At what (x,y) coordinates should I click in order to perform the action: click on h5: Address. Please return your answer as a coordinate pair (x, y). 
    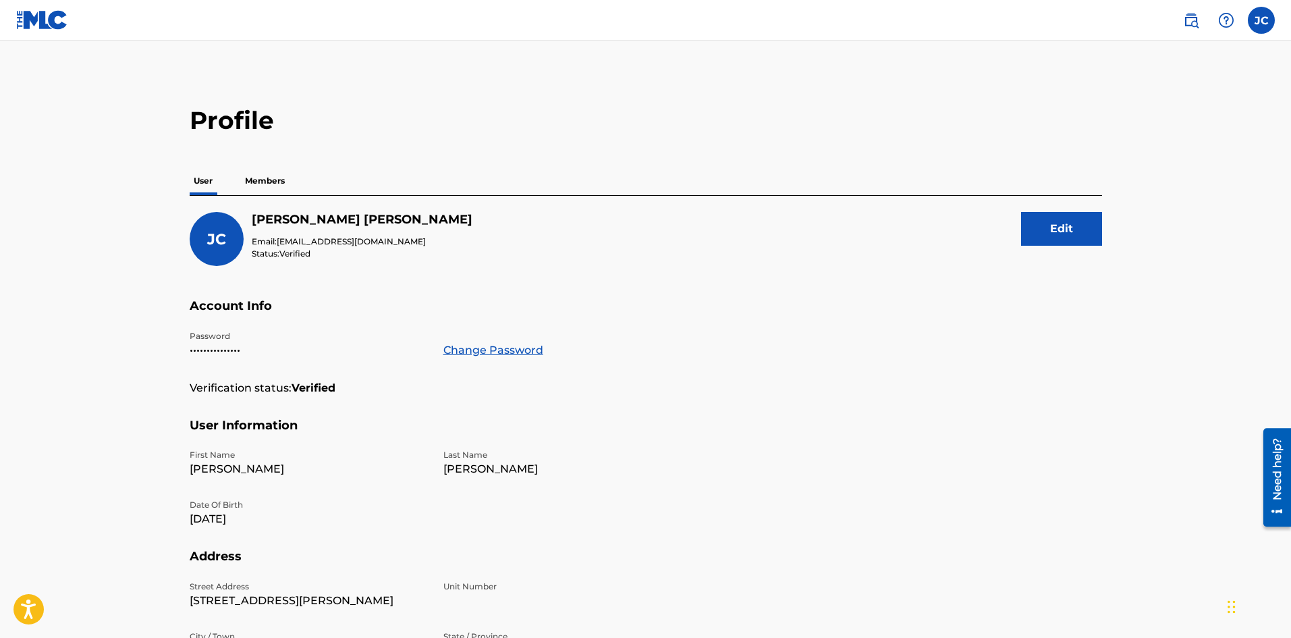
    Looking at the image, I should click on (646, 564).